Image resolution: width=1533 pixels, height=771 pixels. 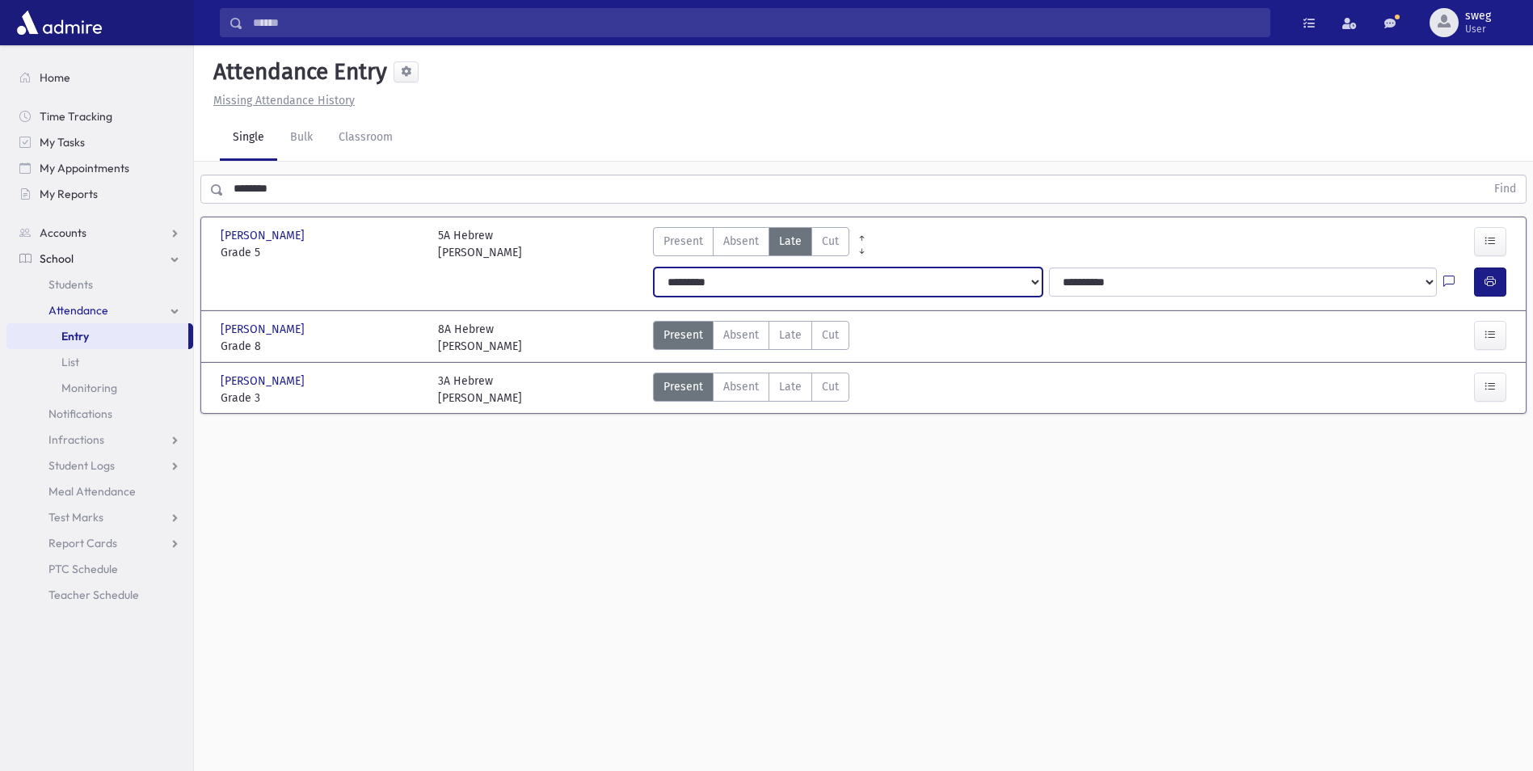 What do you see at coordinates (97, 336) in the screenshot?
I see `a: Entry` at bounding box center [97, 336].